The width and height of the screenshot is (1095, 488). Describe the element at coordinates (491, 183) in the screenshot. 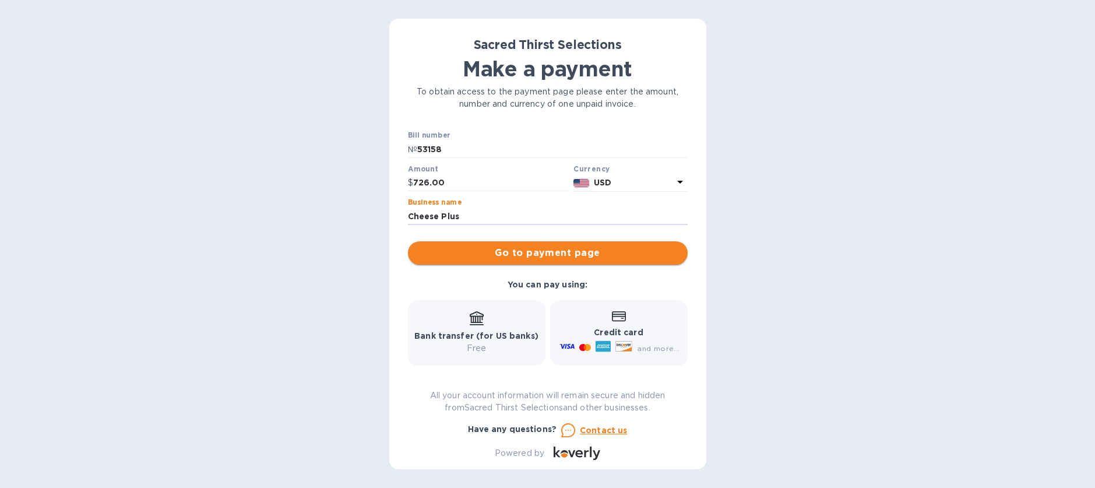

I see `input: 0.00` at that location.